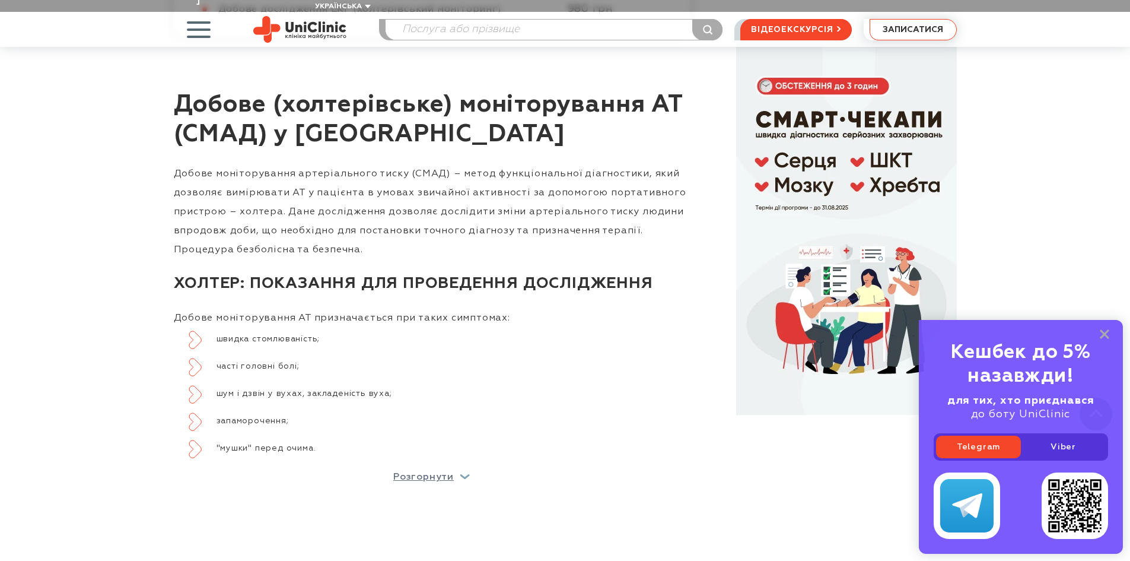 This screenshot has width=1130, height=561. I want to click on span: Українська, so click(338, 7).